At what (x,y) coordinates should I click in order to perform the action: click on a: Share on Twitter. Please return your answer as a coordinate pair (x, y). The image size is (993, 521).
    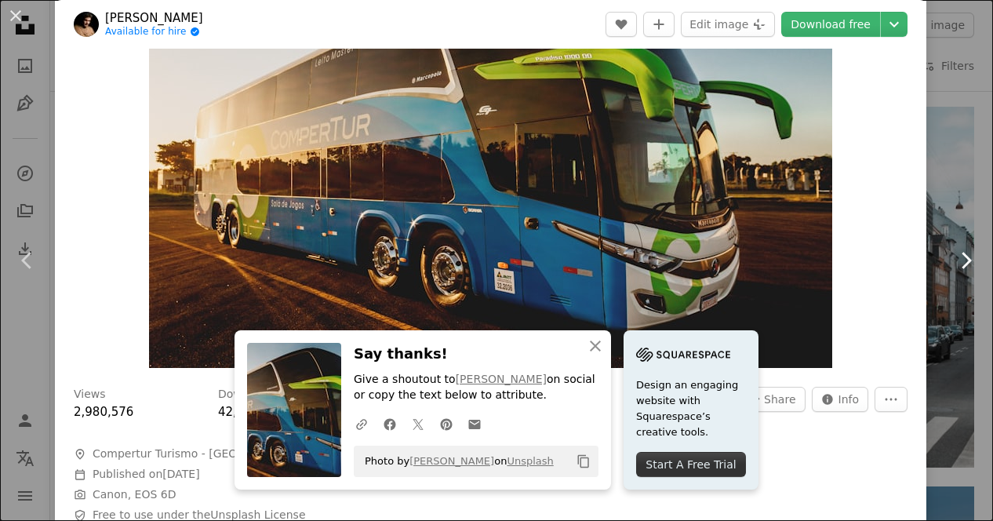
    Looking at the image, I should click on (418, 423).